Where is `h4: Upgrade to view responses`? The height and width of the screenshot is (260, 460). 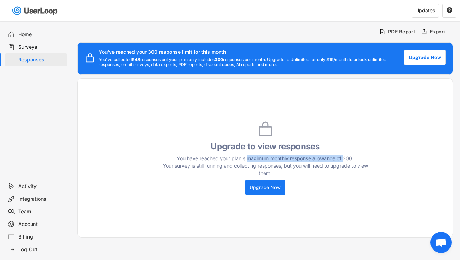
h4: Upgrade to view responses is located at coordinates (265, 147).